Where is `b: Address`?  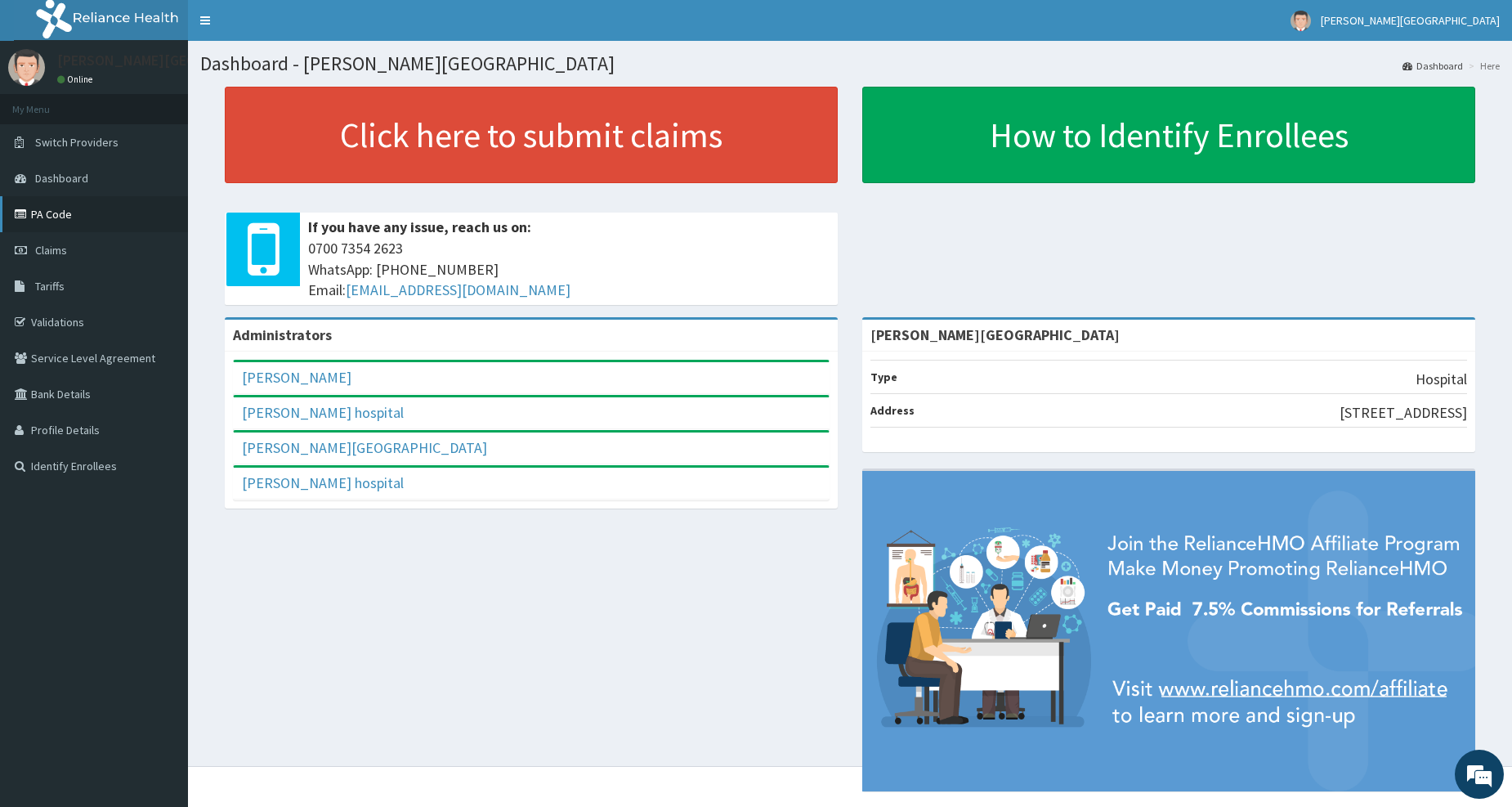 b: Address is located at coordinates (893, 410).